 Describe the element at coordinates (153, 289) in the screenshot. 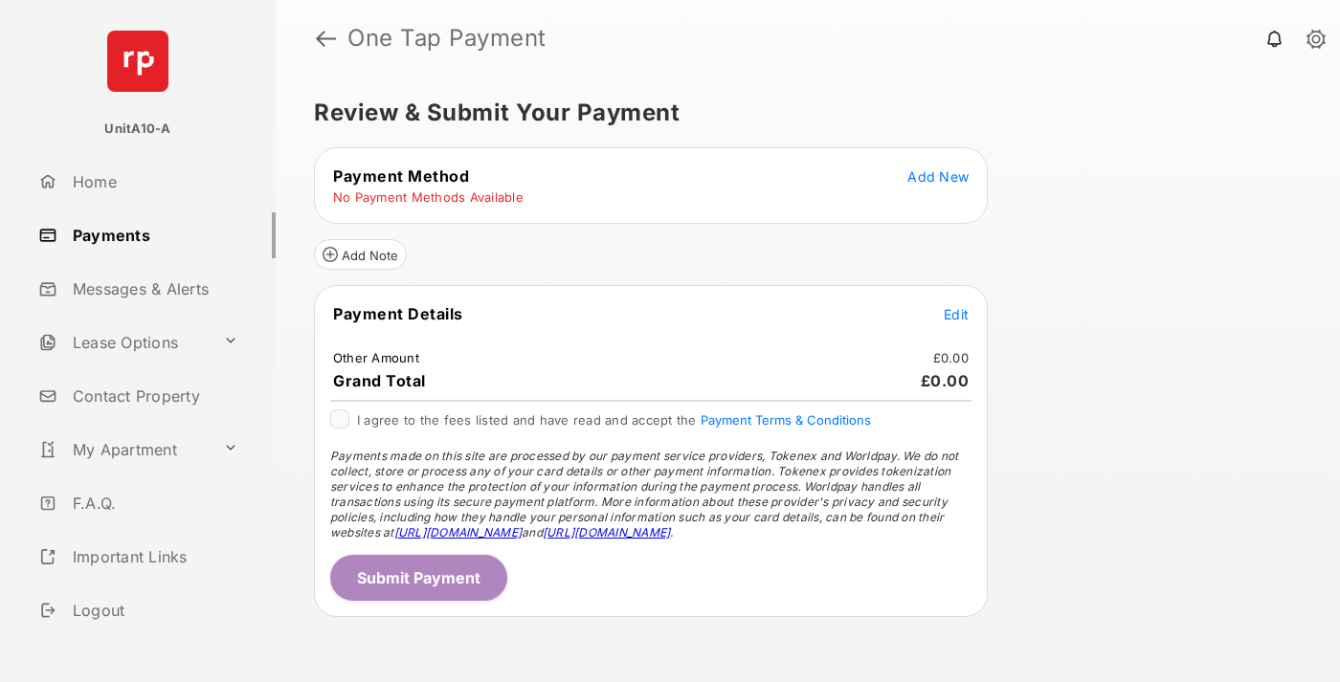

I see `a: Messages & Alerts` at that location.